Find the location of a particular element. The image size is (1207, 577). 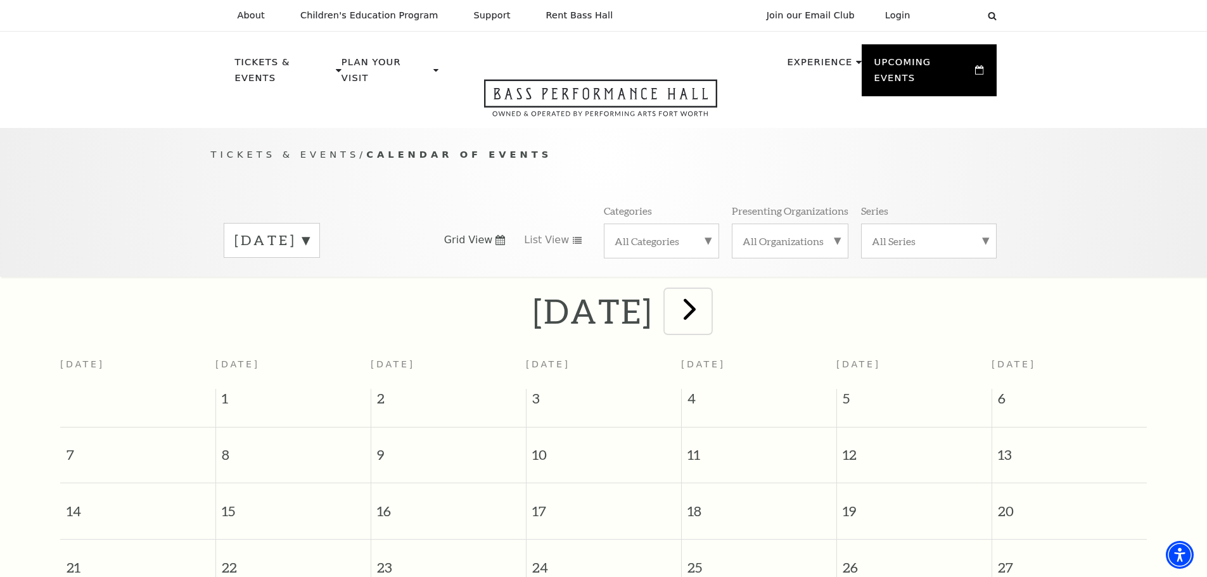

p: About is located at coordinates (251, 15).